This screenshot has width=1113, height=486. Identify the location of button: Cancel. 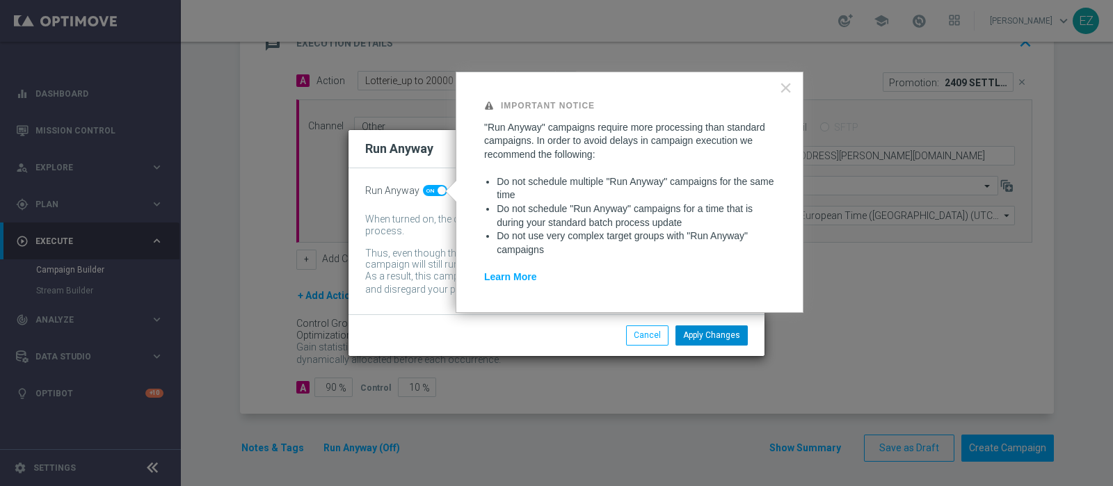
(647, 335).